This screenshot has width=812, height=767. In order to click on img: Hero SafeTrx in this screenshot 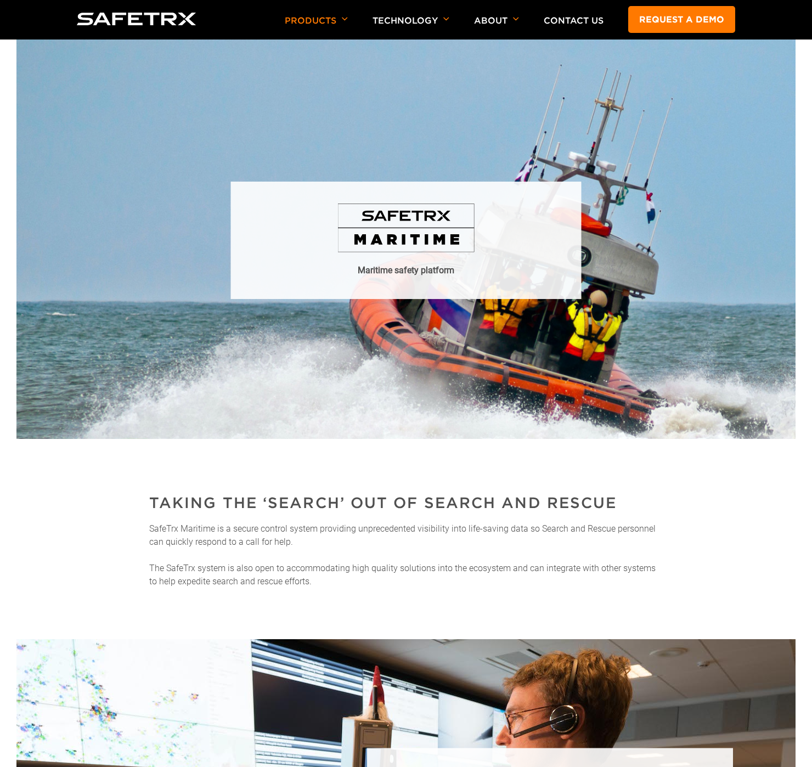, I will do `click(406, 239)`.